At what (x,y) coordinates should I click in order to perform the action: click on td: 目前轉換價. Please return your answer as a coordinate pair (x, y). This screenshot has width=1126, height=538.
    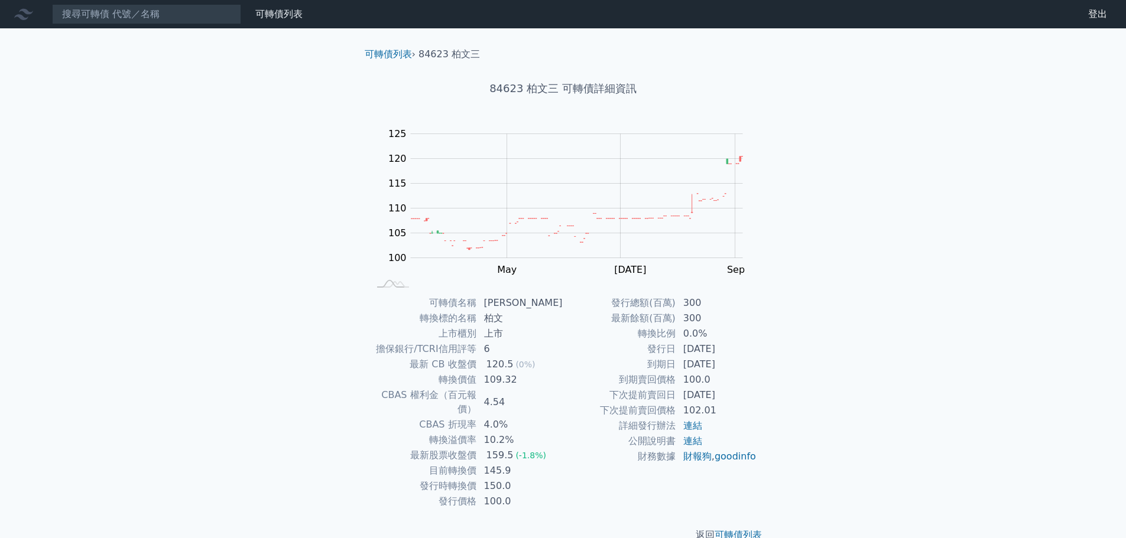
    Looking at the image, I should click on (423, 471).